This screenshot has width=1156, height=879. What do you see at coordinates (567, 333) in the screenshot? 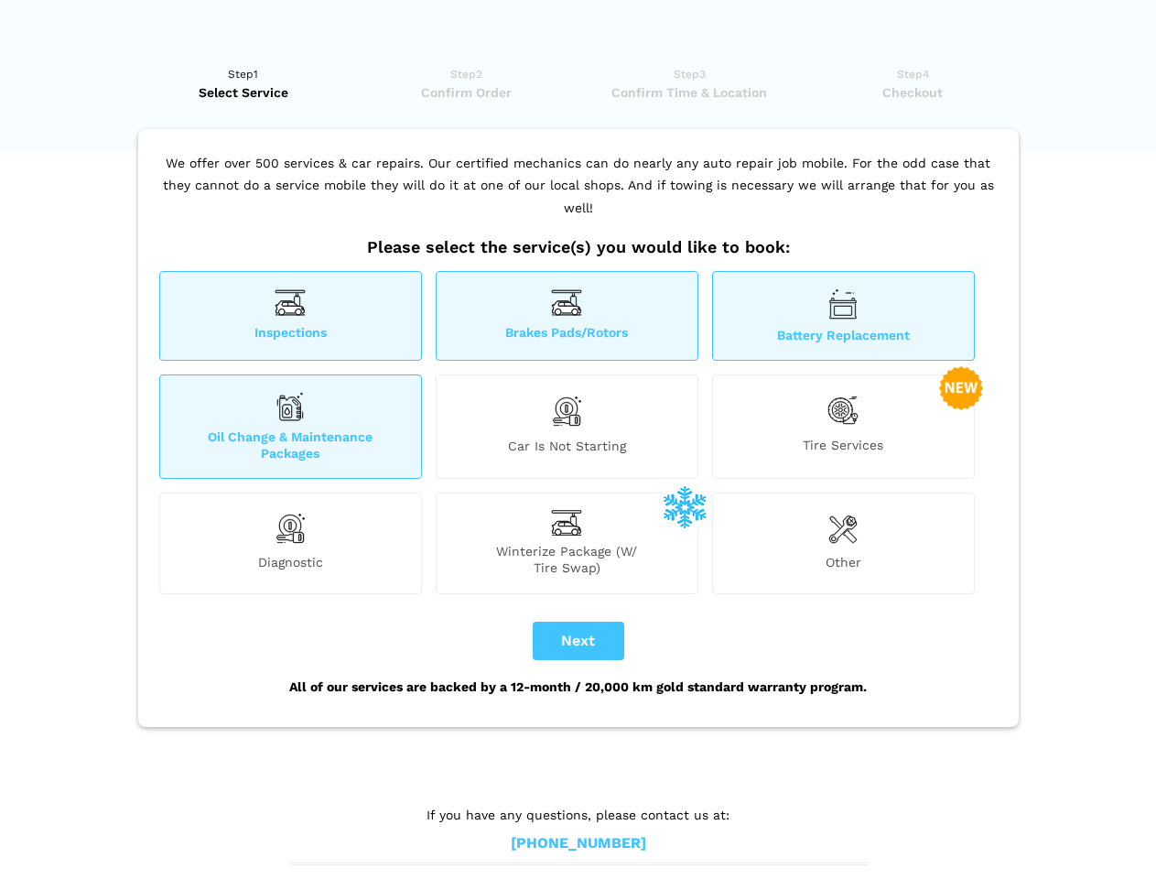
I see `span: Brakes Pads/Rotors` at bounding box center [567, 333].